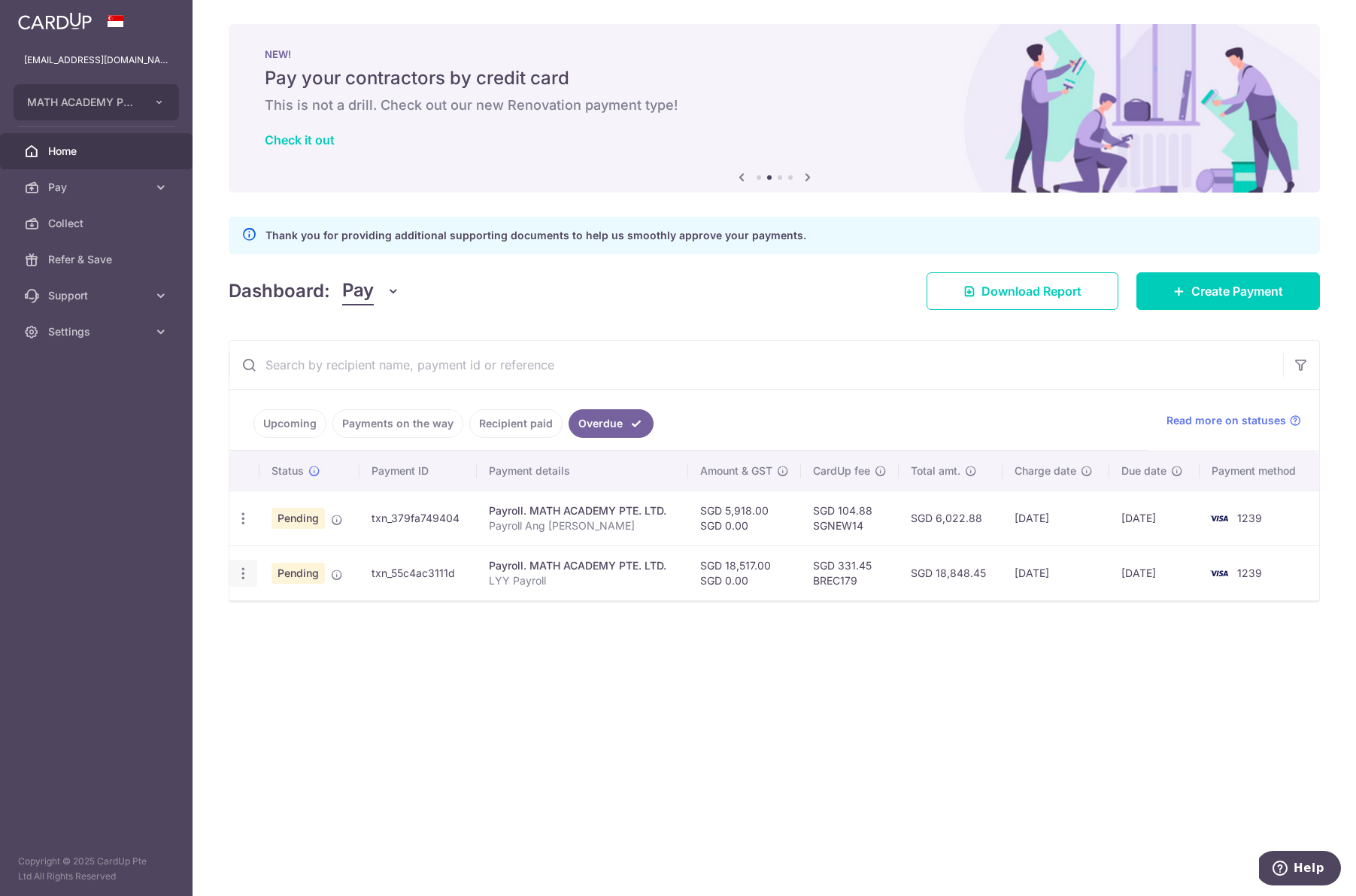 This screenshot has height=896, width=1356. Describe the element at coordinates (583, 471) in the screenshot. I see `th: Payment details` at that location.